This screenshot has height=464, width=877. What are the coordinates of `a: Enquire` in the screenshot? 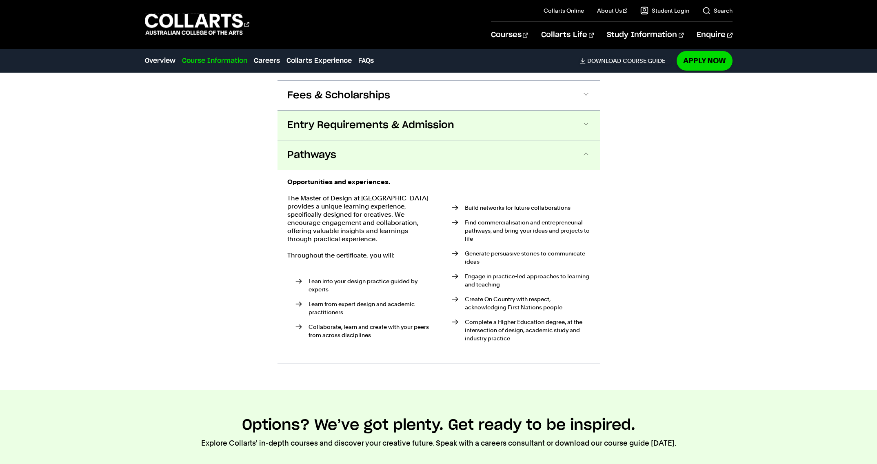 It's located at (714, 35).